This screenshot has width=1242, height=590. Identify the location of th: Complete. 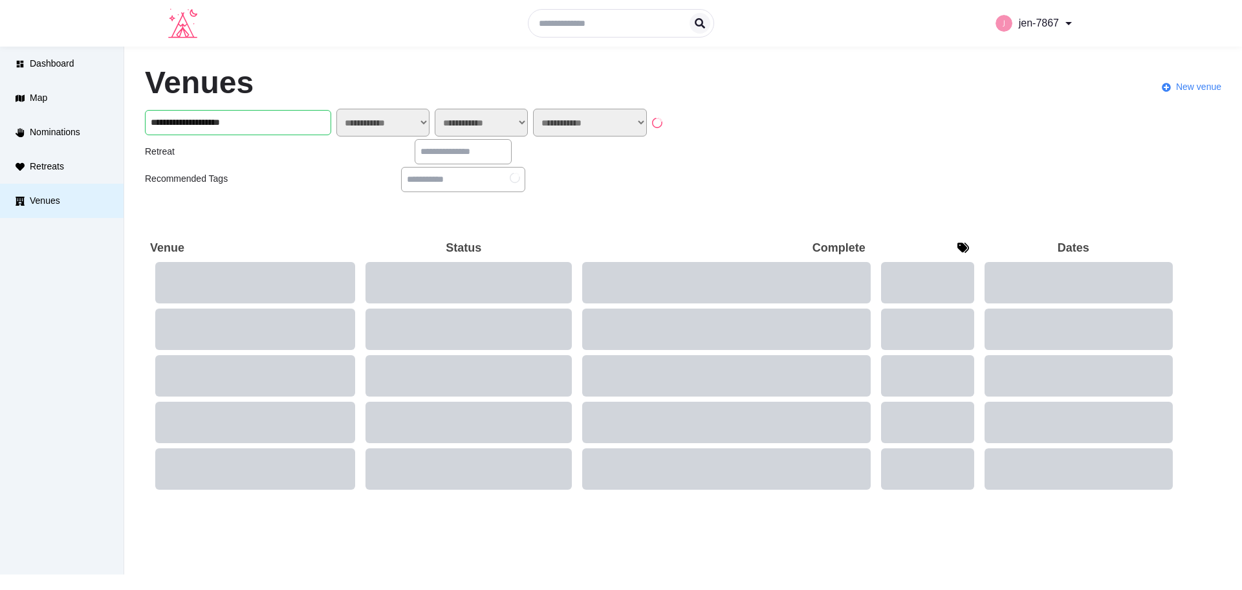
(721, 248).